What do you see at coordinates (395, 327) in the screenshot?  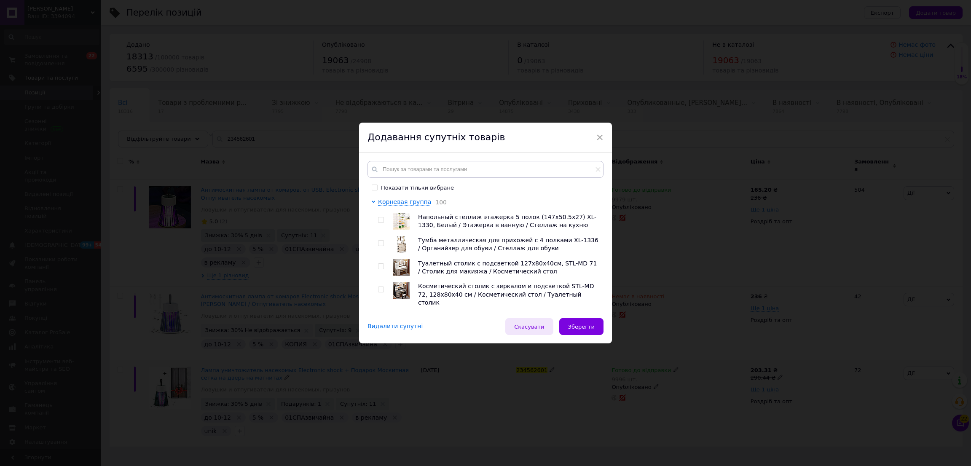 I see `div: Видалити супутні` at bounding box center [395, 327].